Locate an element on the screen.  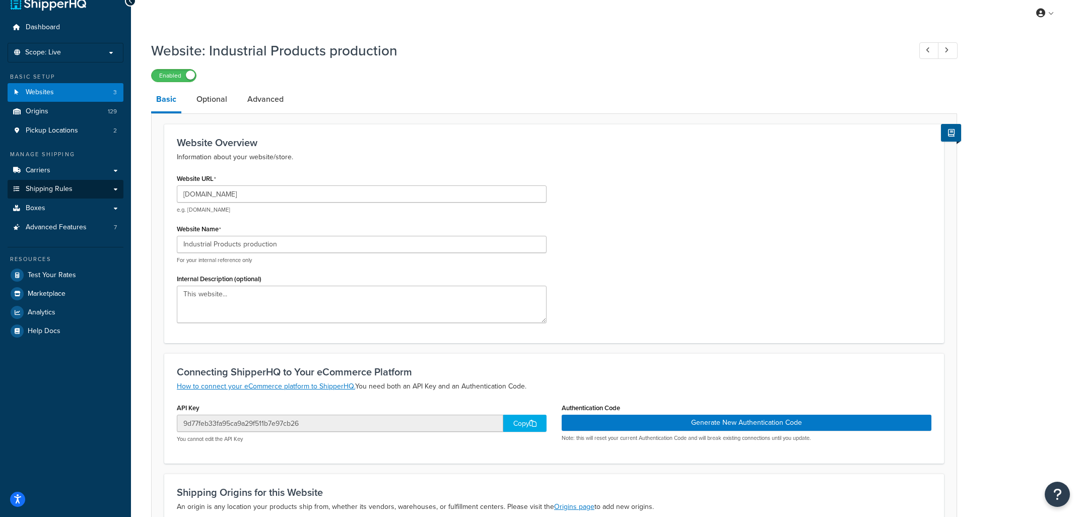
a: Optional is located at coordinates (212, 99).